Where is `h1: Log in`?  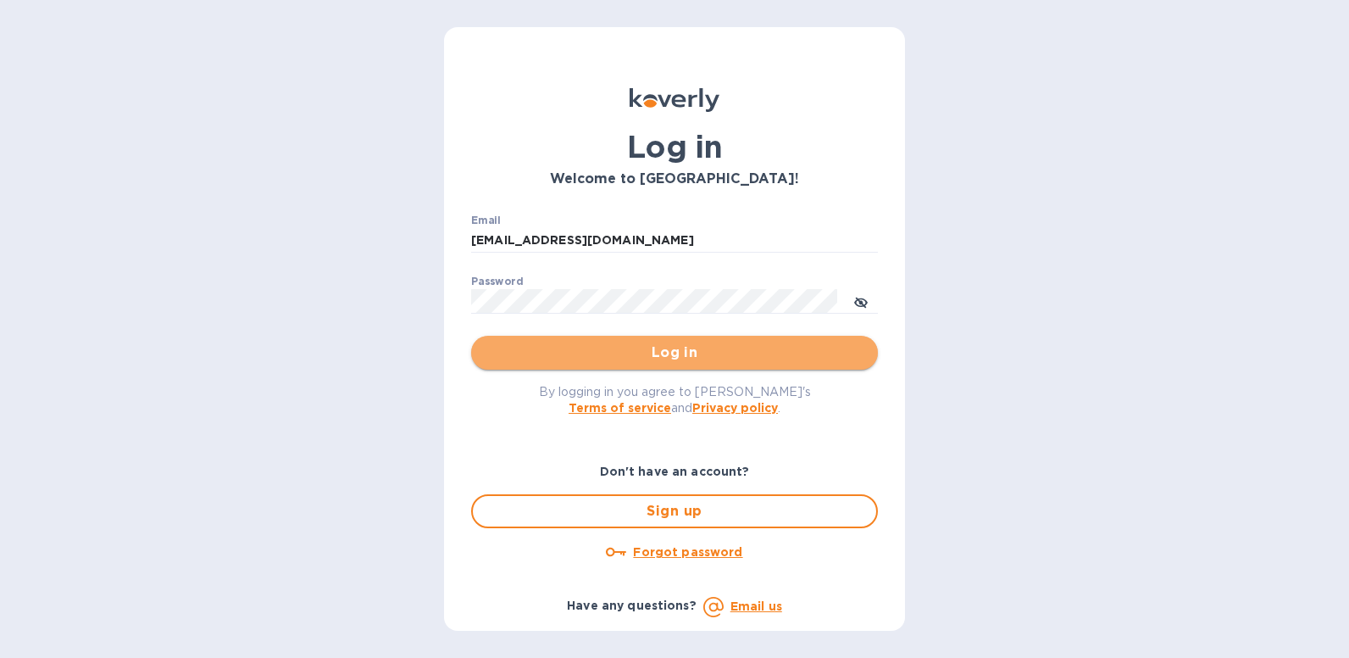
h1: Log in is located at coordinates (675, 147).